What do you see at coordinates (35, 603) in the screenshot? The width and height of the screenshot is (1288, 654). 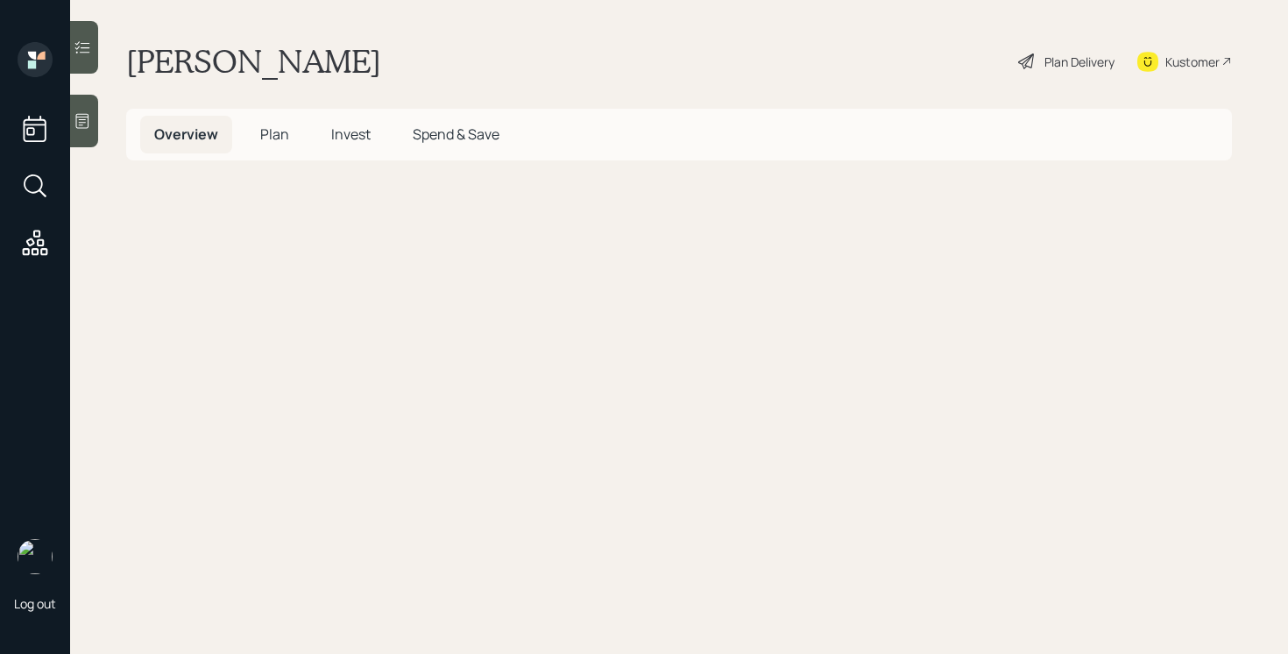 I see `div: Log out` at bounding box center [35, 603].